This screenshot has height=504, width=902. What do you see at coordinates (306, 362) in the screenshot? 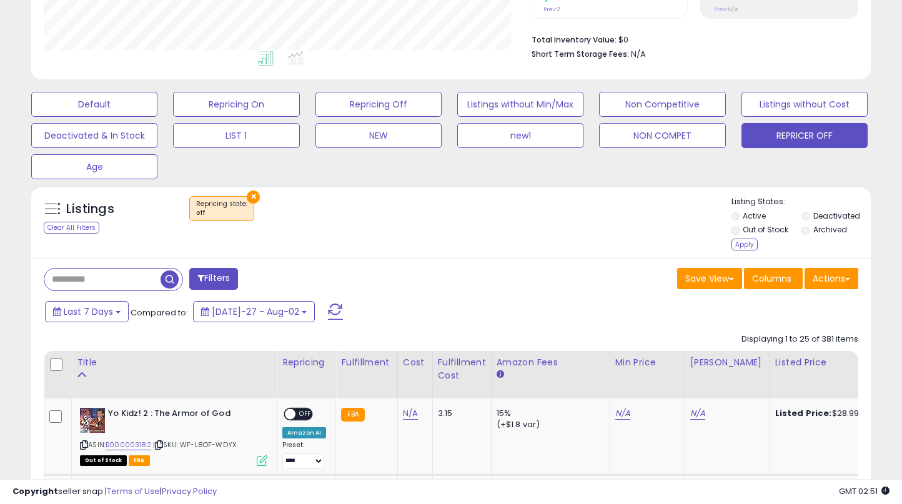
I see `div: Repricing` at bounding box center [306, 362].